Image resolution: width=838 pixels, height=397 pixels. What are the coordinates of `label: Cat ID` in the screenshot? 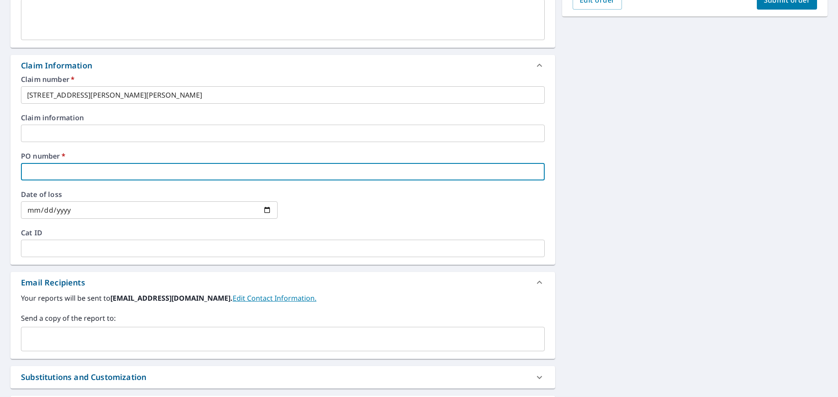 It's located at (283, 233).